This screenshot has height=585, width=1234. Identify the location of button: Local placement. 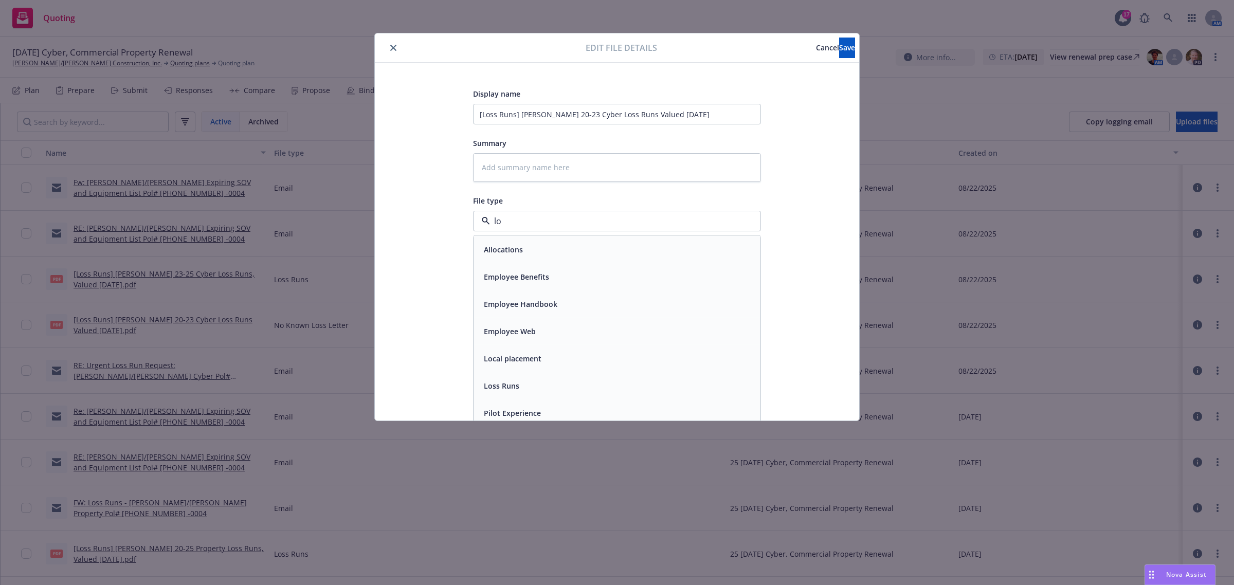
(513, 358).